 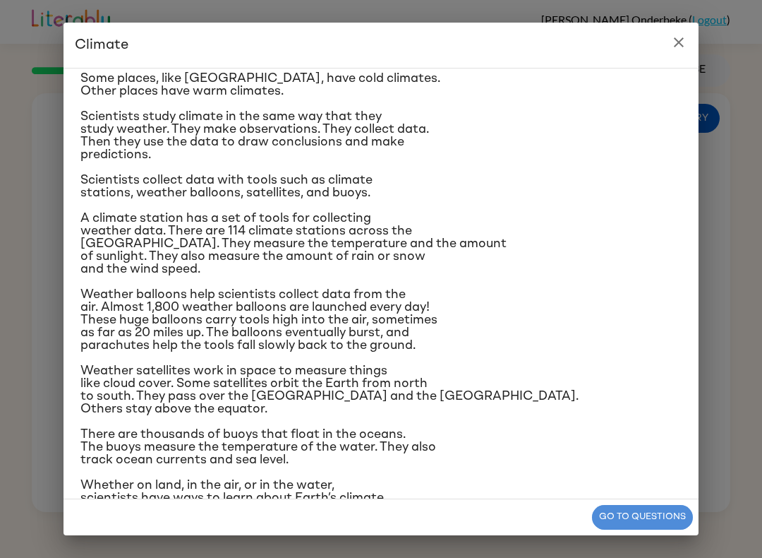 What do you see at coordinates (259, 320) in the screenshot?
I see `span: Weather balloons help scientists collect data from the air. Almost 1,800 weather balloons are lau...` at bounding box center [259, 320].